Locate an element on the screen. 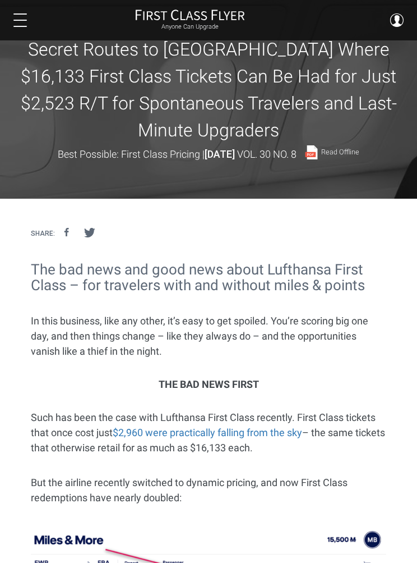 This screenshot has width=417, height=563. h3: The Bad News First is located at coordinates (209, 384).